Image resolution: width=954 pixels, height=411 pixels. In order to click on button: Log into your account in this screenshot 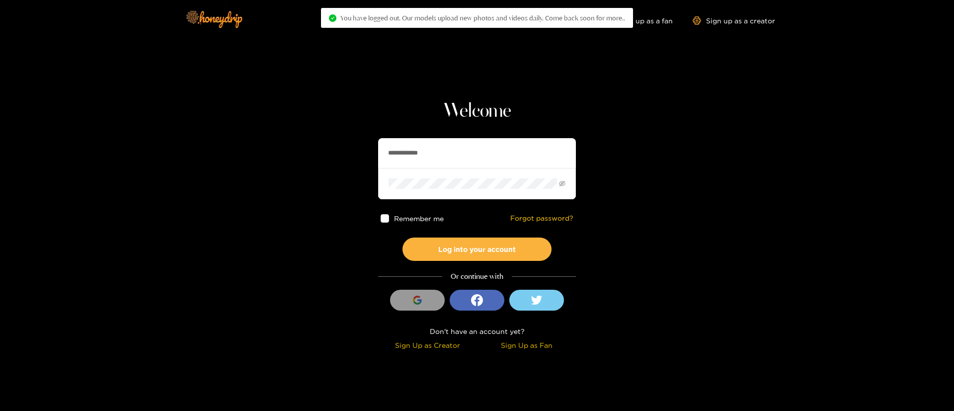, I will do `click(477, 249)`.